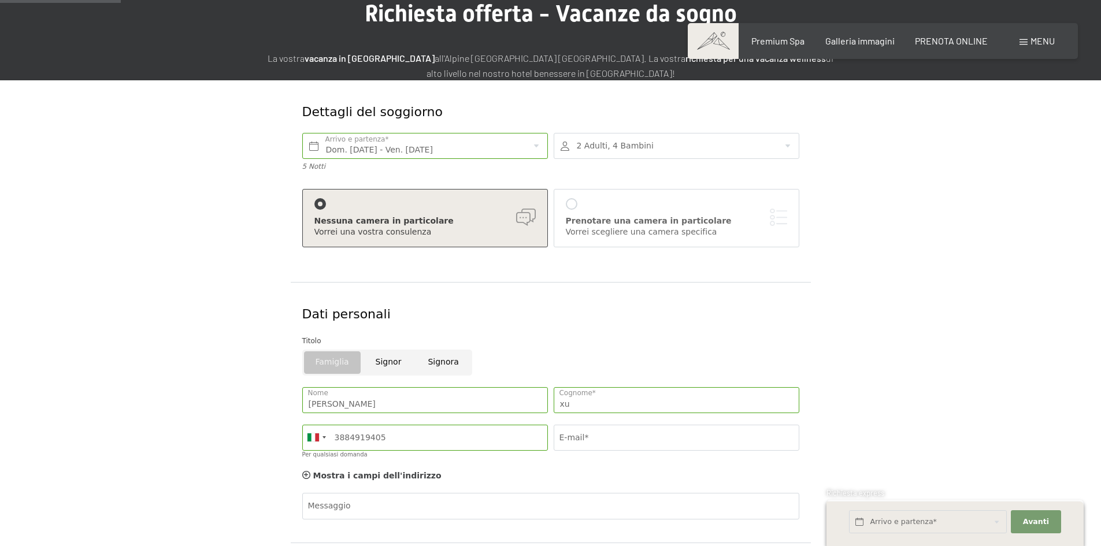 This screenshot has height=546, width=1101. I want to click on div: Vorrei scegliere una camera specifica, so click(676, 232).